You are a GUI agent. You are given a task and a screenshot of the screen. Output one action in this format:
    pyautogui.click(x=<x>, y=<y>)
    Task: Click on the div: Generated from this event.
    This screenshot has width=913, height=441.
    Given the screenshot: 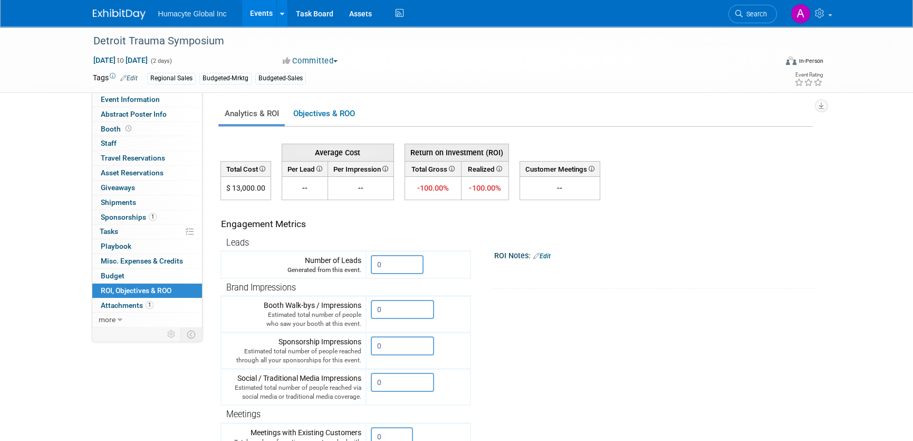 What is the action you would take?
    pyautogui.click(x=293, y=270)
    